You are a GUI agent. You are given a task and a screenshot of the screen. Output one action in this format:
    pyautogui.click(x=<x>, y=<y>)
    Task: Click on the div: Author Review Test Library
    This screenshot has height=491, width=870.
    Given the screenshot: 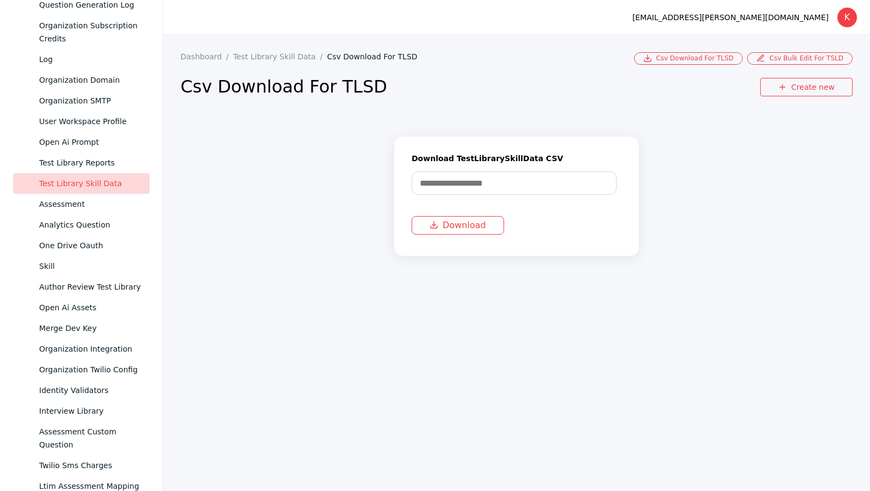 What is the action you would take?
    pyautogui.click(x=90, y=287)
    